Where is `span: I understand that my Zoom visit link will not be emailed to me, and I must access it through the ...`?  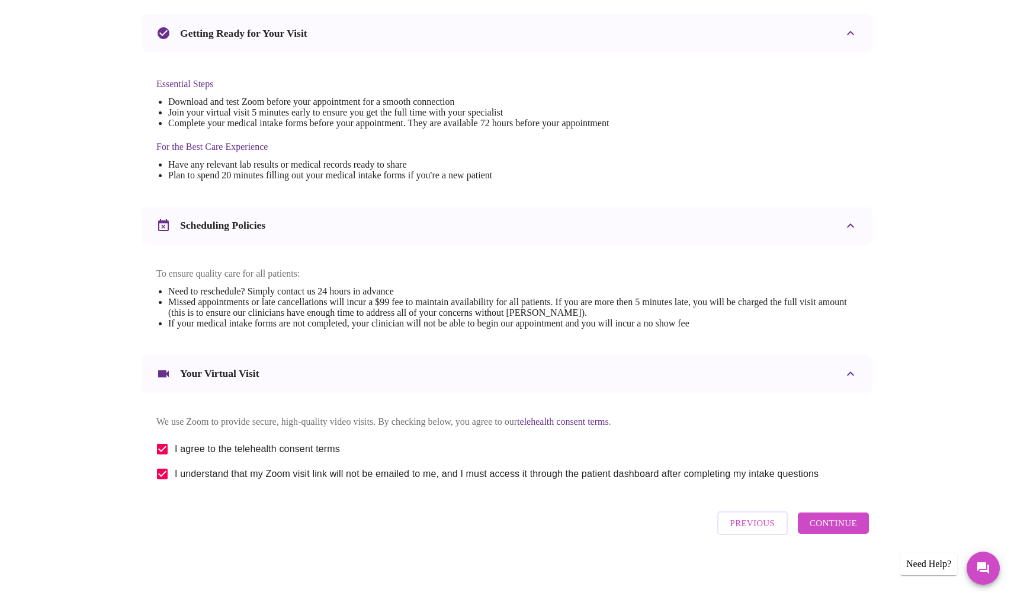
span: I understand that my Zoom visit link will not be emailed to me, and I must access it through the ... is located at coordinates (496, 474).